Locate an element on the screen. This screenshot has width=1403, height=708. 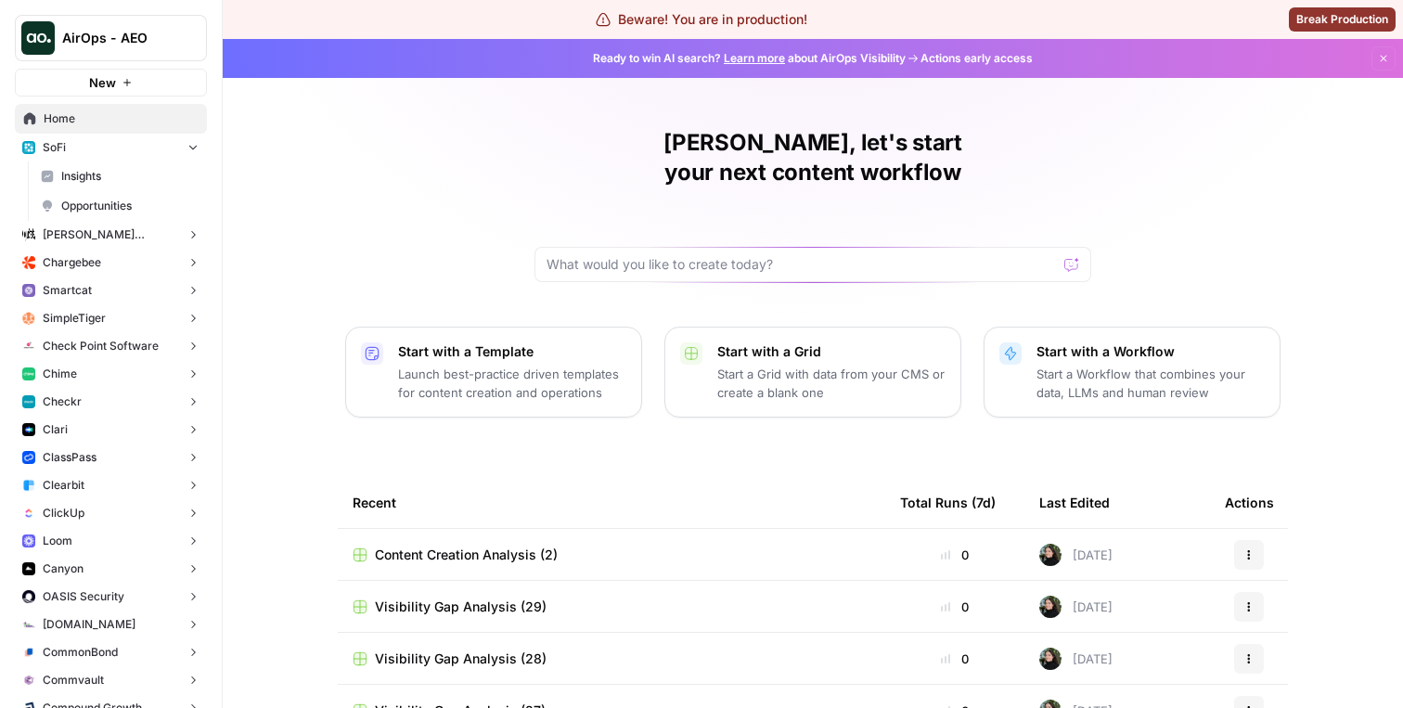
span: Visibility Gap Analysis (28) is located at coordinates (460, 659).